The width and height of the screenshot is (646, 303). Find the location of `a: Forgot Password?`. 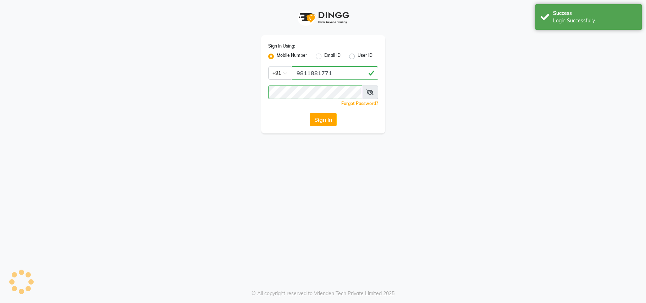

a: Forgot Password? is located at coordinates (360, 103).